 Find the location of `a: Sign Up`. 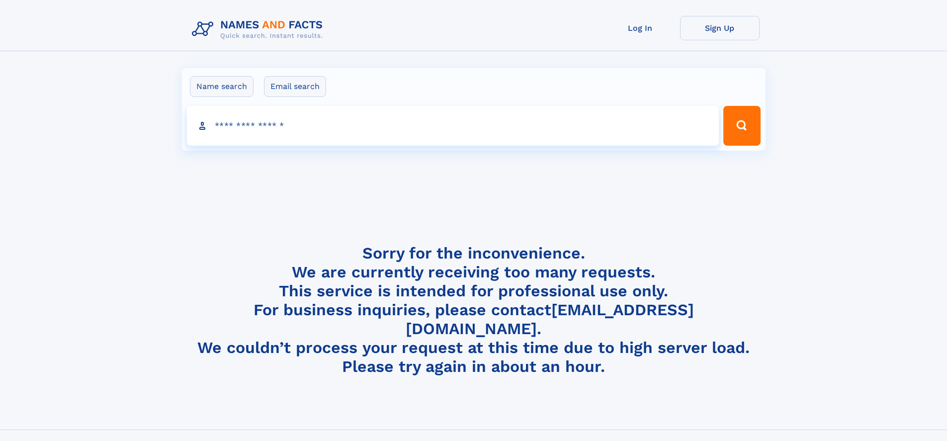

a: Sign Up is located at coordinates (720, 28).